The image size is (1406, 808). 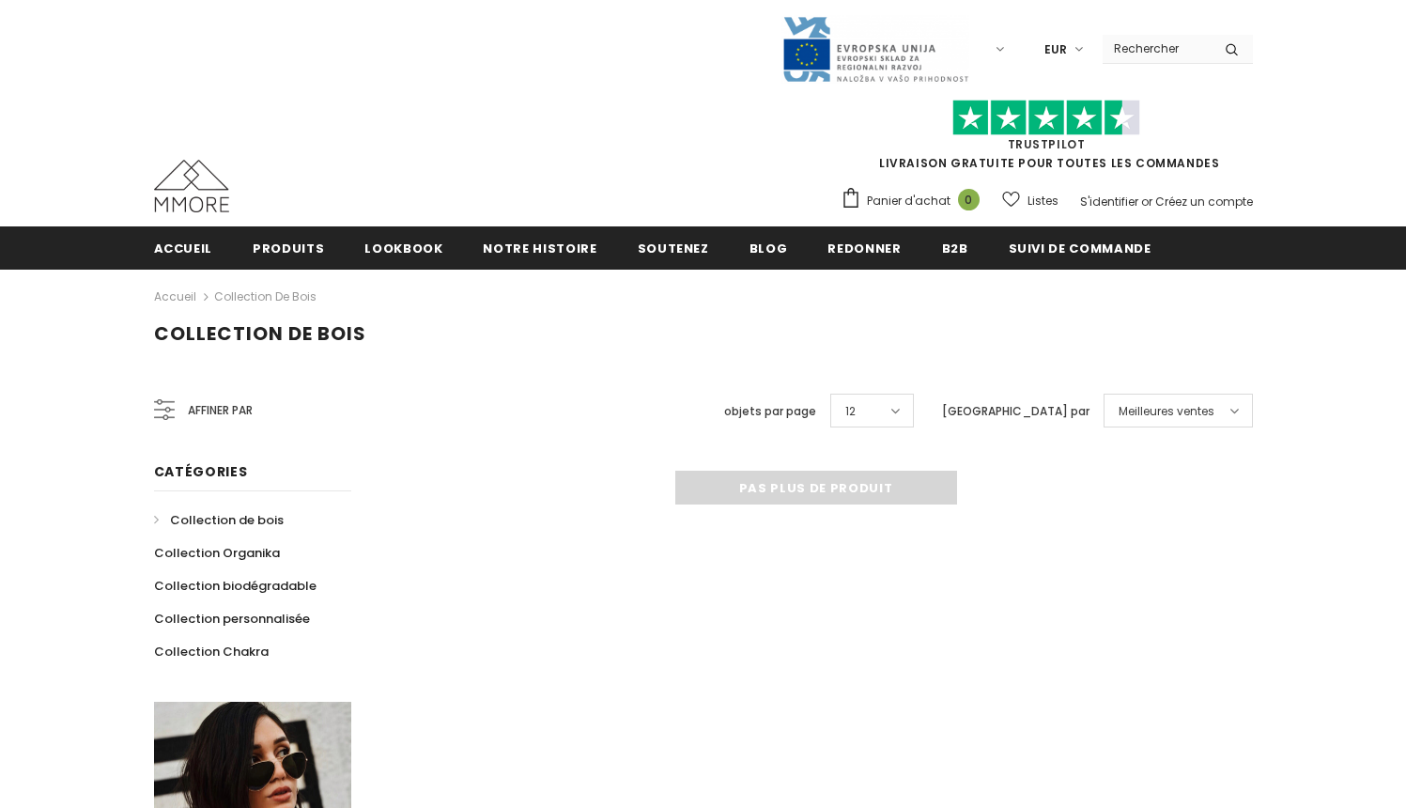 What do you see at coordinates (1167, 411) in the screenshot?
I see `span: Meilleures ventes` at bounding box center [1167, 411].